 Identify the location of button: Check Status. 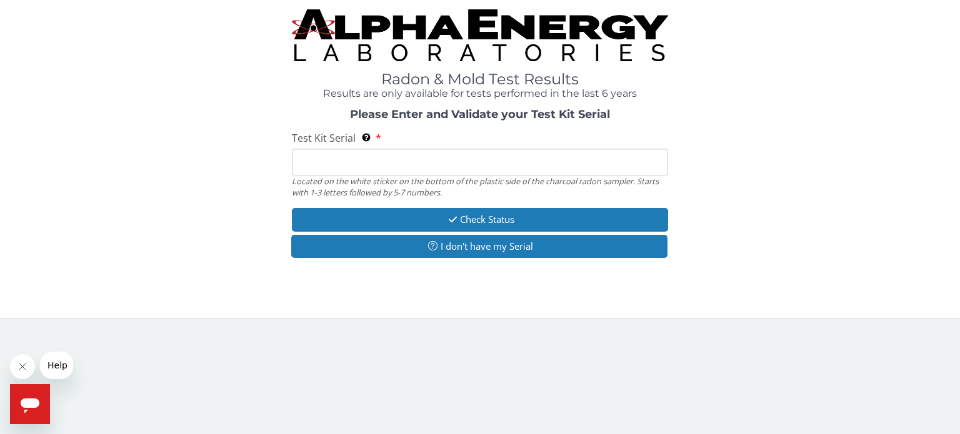
(480, 219).